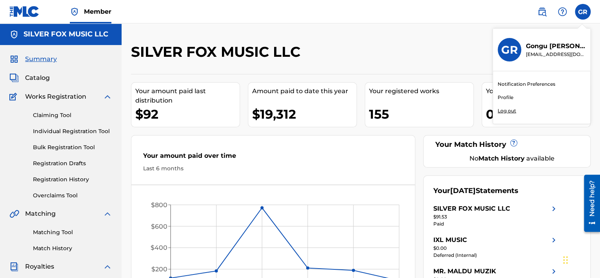  I want to click on a: Overclaims Tool, so click(72, 196).